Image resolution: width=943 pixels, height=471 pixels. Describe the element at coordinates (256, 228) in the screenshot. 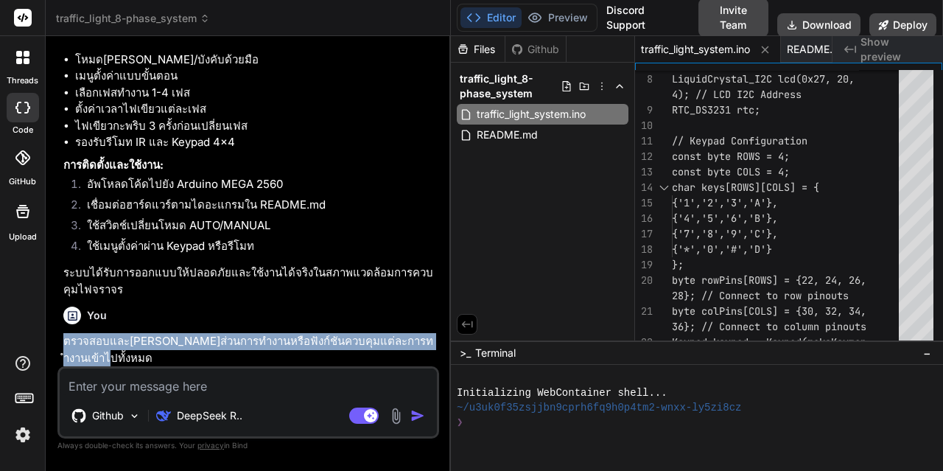

I see `li: ใช้สวิตช์เปลี่ยนโหมด AUTO/MANUAL` at that location.